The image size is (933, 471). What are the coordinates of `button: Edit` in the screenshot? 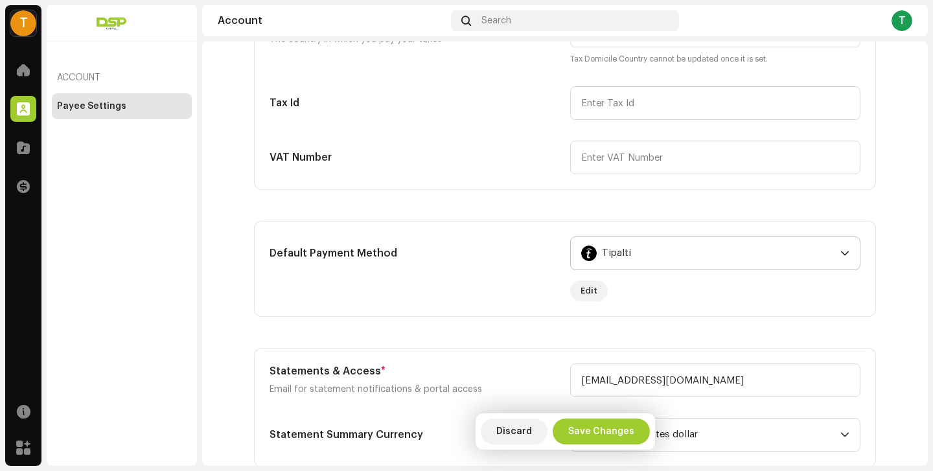 It's located at (589, 291).